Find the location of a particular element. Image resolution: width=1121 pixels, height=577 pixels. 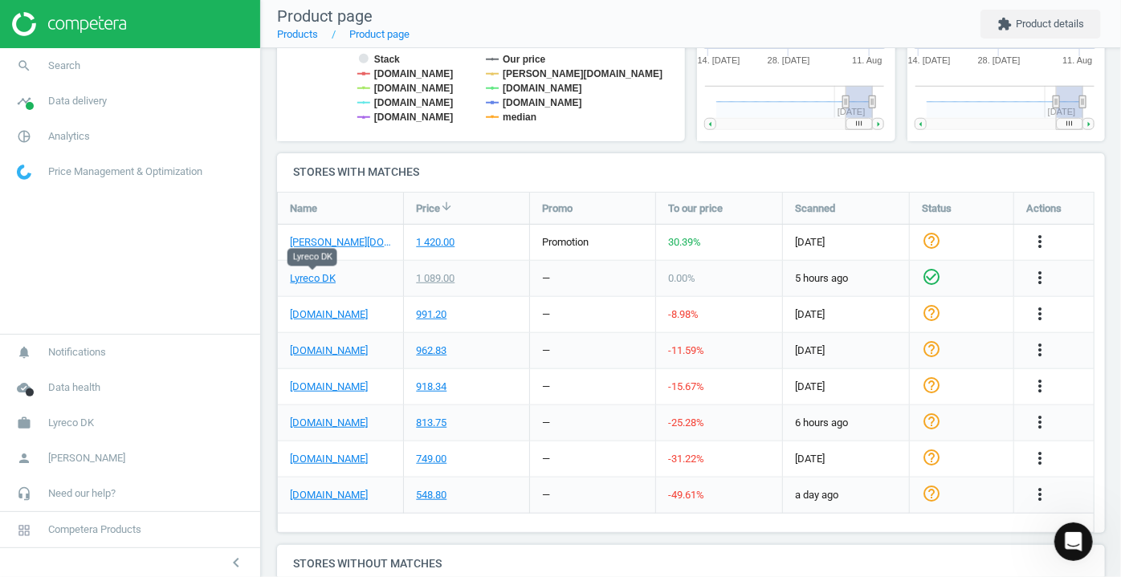

span: Search is located at coordinates (64, 66).